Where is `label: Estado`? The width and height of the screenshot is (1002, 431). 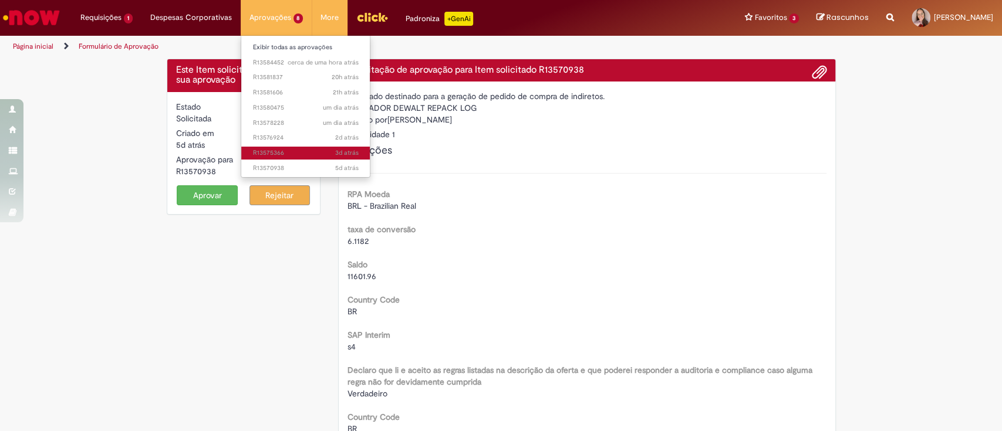
label: Estado is located at coordinates (188, 107).